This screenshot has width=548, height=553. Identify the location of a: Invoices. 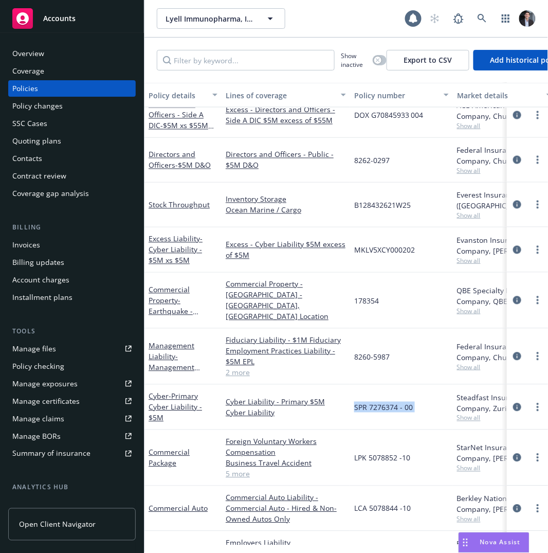
(72, 245).